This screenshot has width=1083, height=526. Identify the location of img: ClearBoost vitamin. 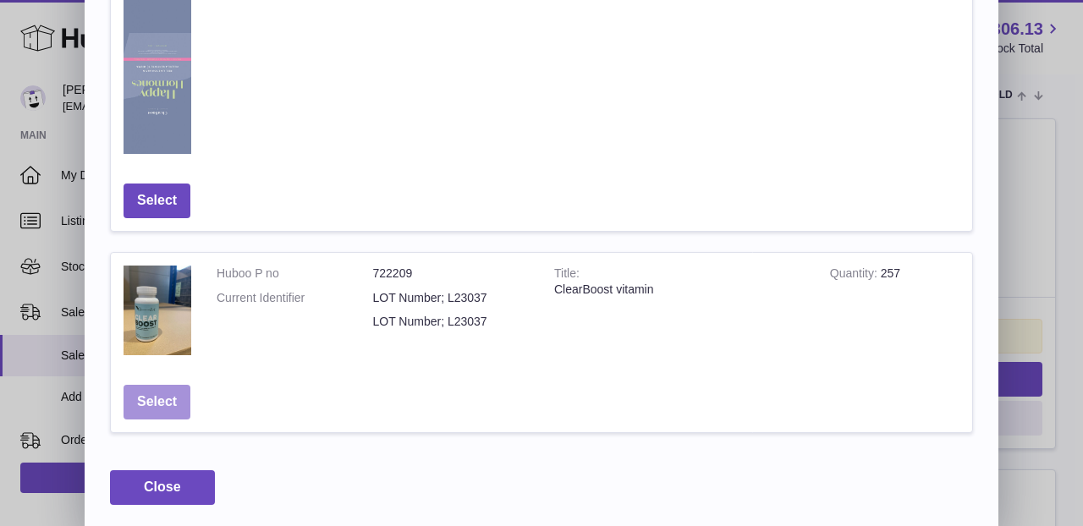
(157, 311).